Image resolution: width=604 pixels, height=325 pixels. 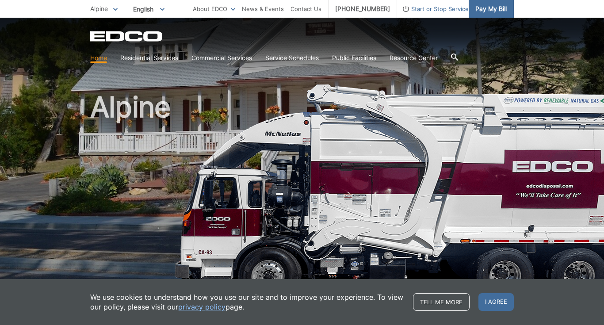 I want to click on a: Residential Services, so click(x=149, y=58).